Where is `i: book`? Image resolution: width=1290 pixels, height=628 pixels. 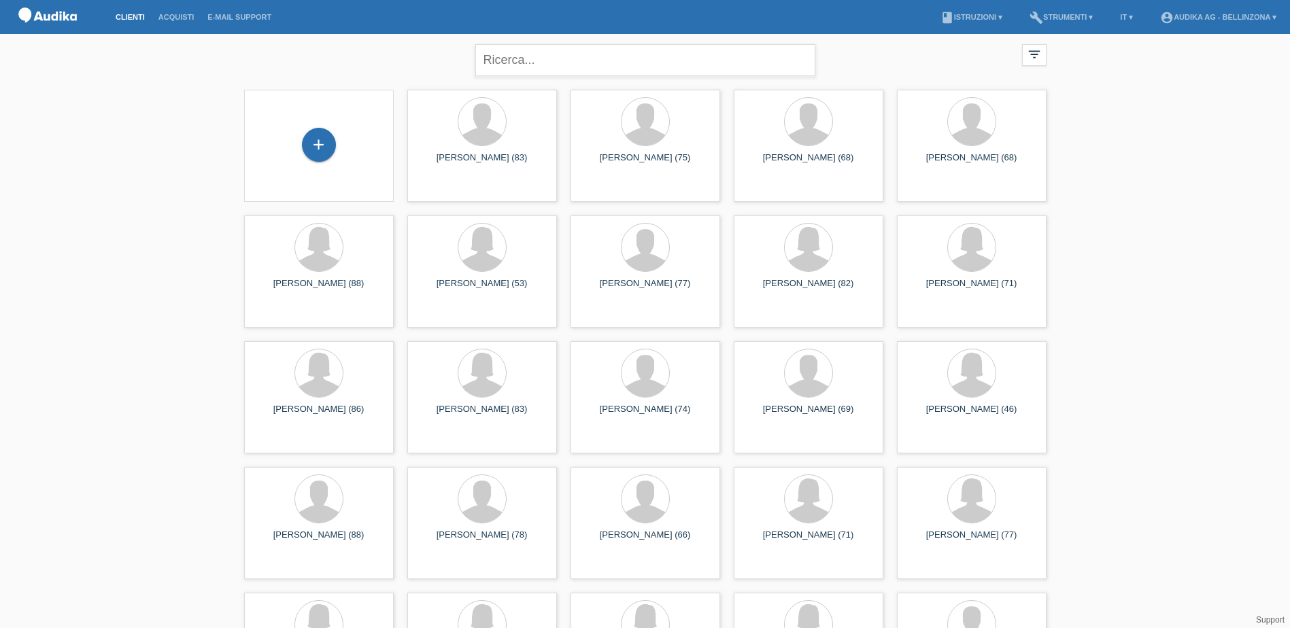
i: book is located at coordinates (947, 18).